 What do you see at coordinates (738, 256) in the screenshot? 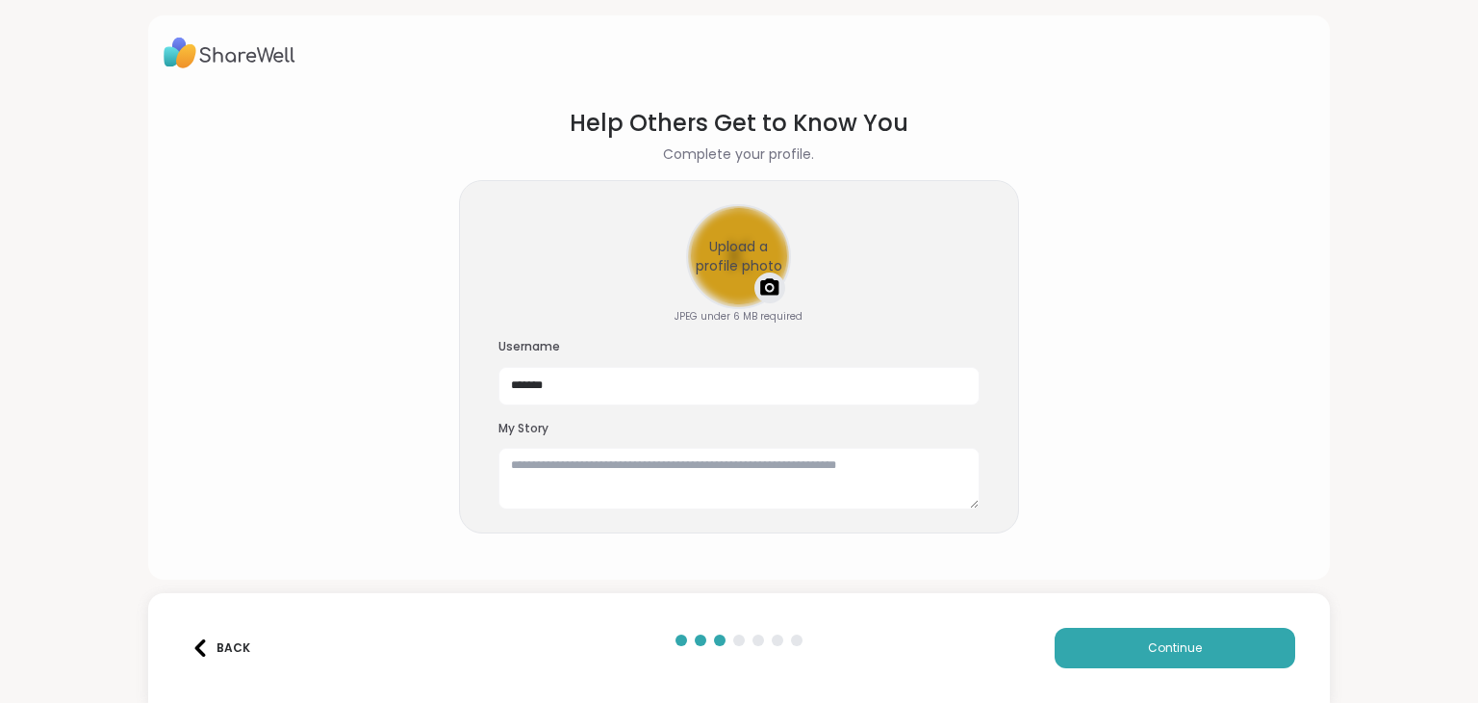
I see `div: Upload a profile photo` at bounding box center [738, 256].